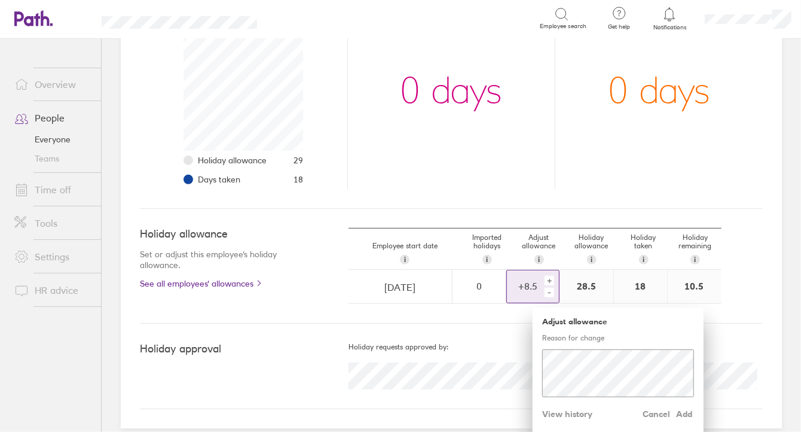 The height and width of the screenshot is (432, 801). What do you see at coordinates (220, 260) in the screenshot?
I see `p: Set or adjust this employee's holiday allowance.` at bounding box center [220, 260].